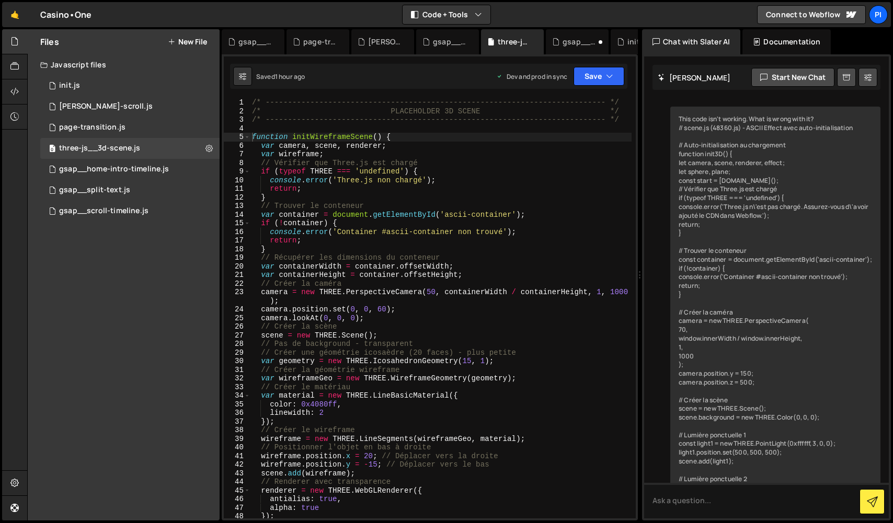 The height and width of the screenshot is (523, 893). I want to click on div: 22, so click(237, 284).